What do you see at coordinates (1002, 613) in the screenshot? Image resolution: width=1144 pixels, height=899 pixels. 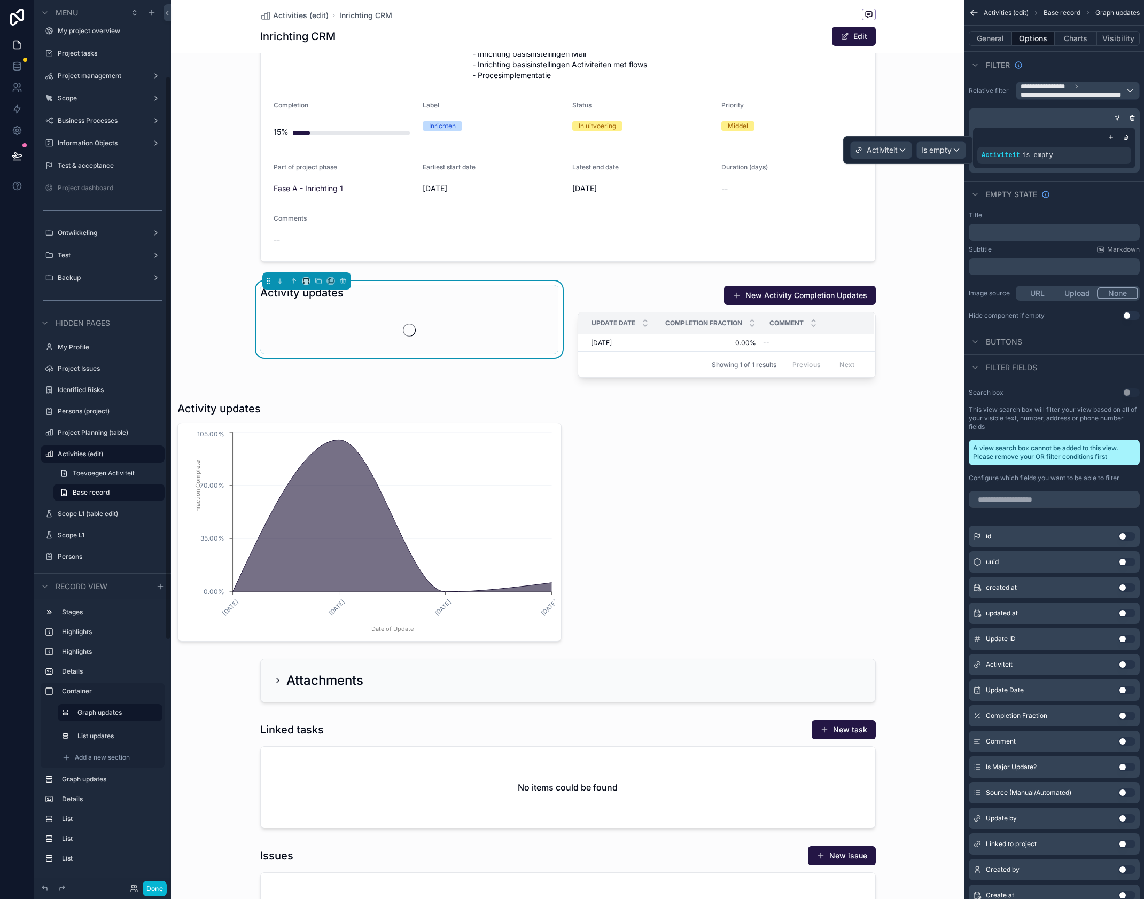 I see `span: updated at` at bounding box center [1002, 613].